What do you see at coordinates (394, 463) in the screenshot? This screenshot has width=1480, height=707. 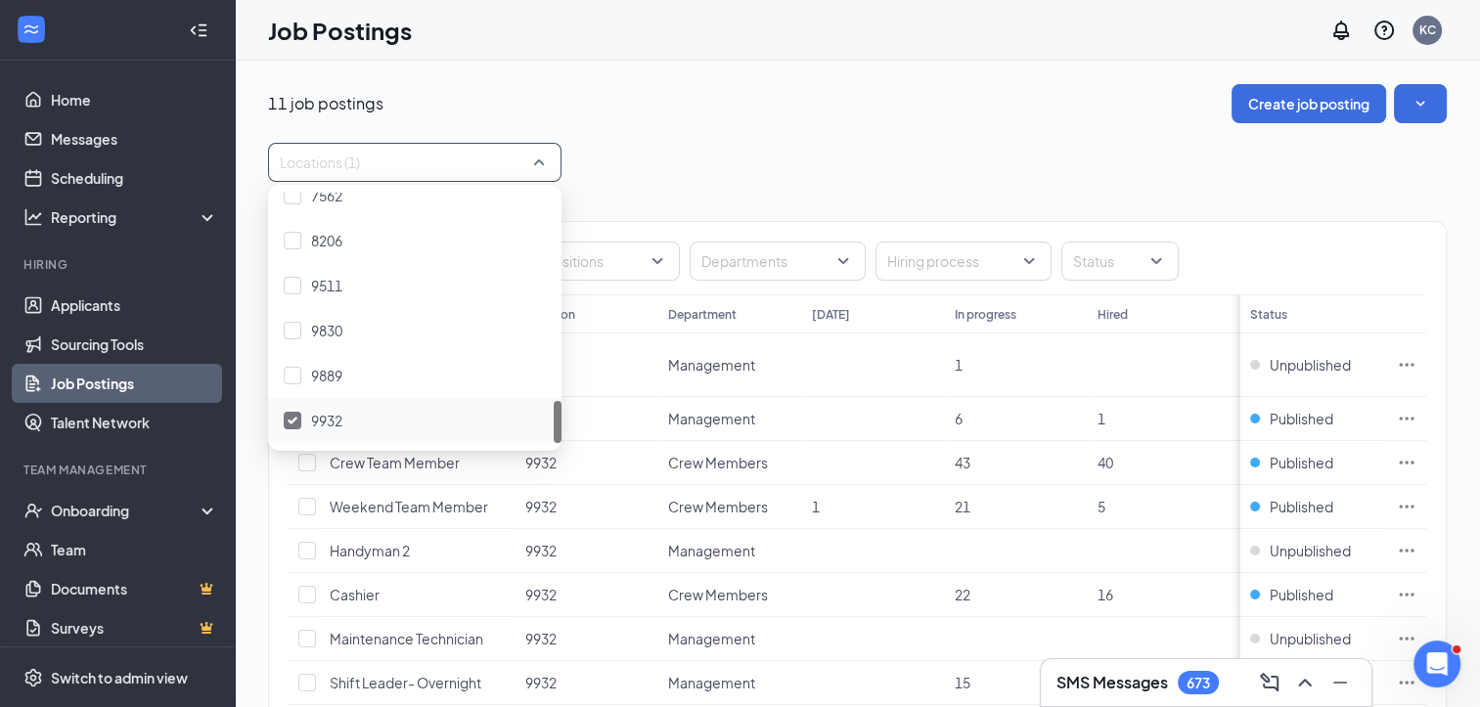 I see `span: Crew Team Member` at bounding box center [394, 463].